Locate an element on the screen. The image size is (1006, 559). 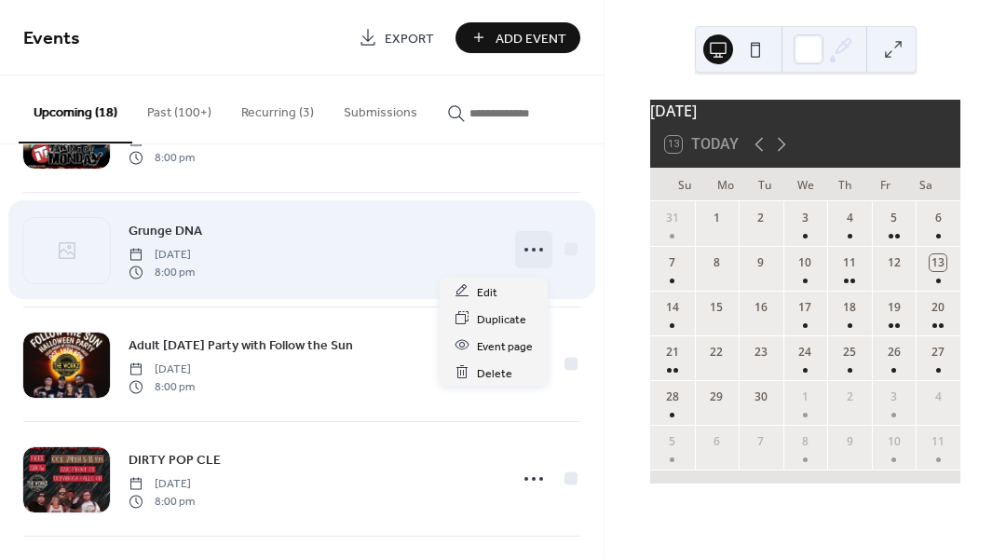
div: 19 is located at coordinates (894, 307).